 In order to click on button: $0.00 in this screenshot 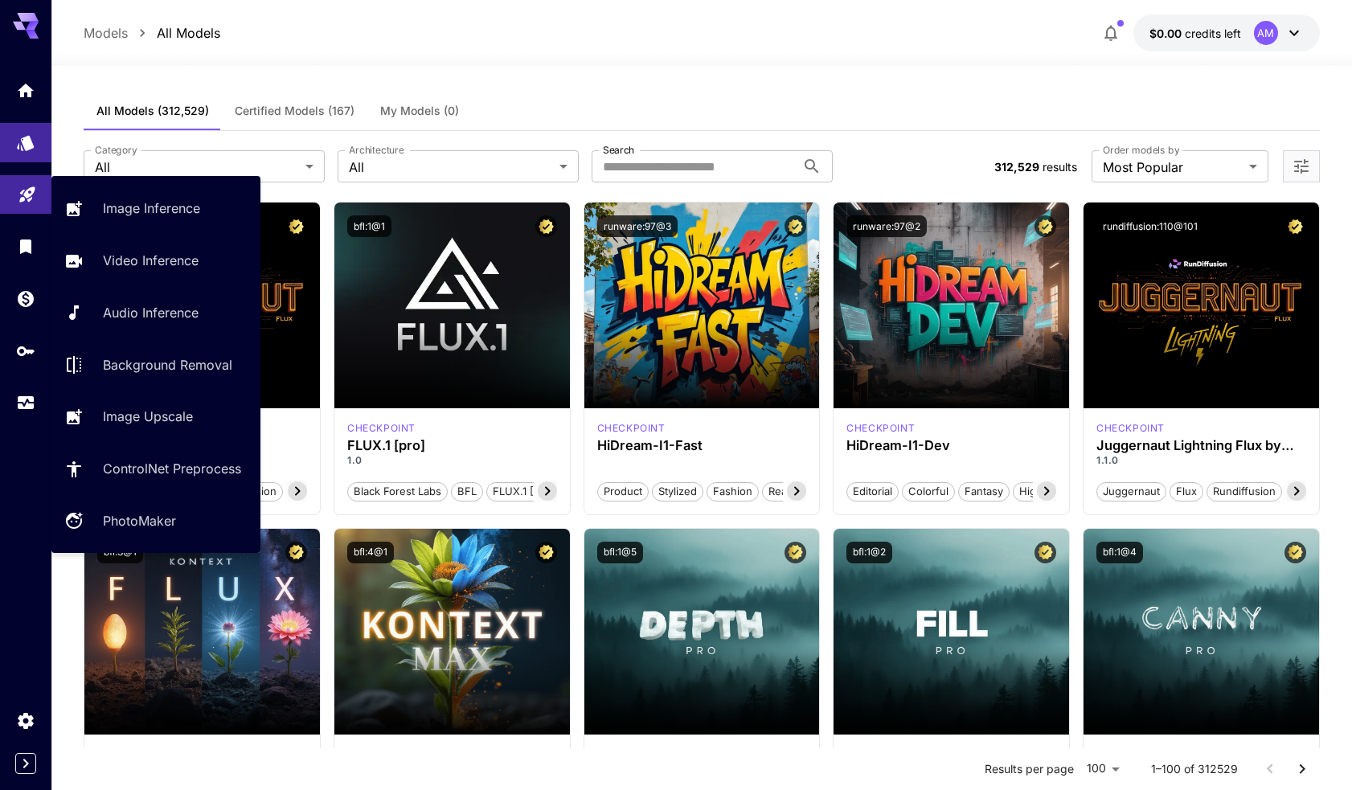, I will do `click(1226, 33)`.